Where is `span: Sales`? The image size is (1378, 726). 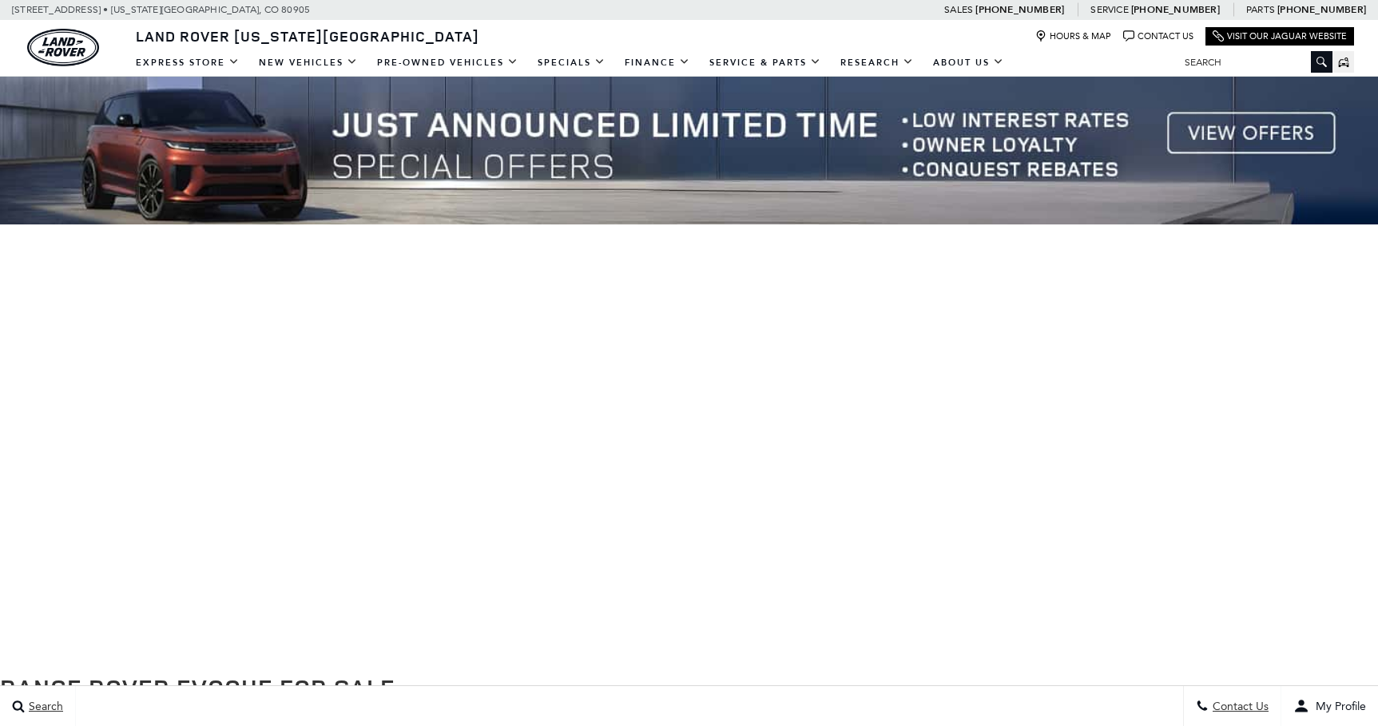 span: Sales is located at coordinates (959, 10).